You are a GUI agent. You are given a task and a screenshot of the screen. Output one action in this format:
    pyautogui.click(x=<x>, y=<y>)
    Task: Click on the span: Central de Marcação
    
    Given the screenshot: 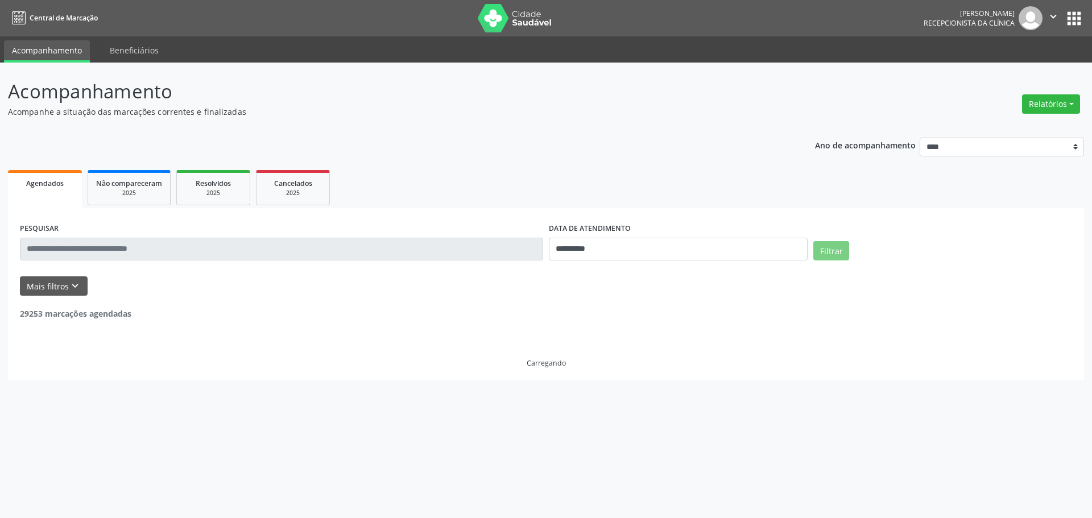 What is the action you would take?
    pyautogui.click(x=64, y=18)
    